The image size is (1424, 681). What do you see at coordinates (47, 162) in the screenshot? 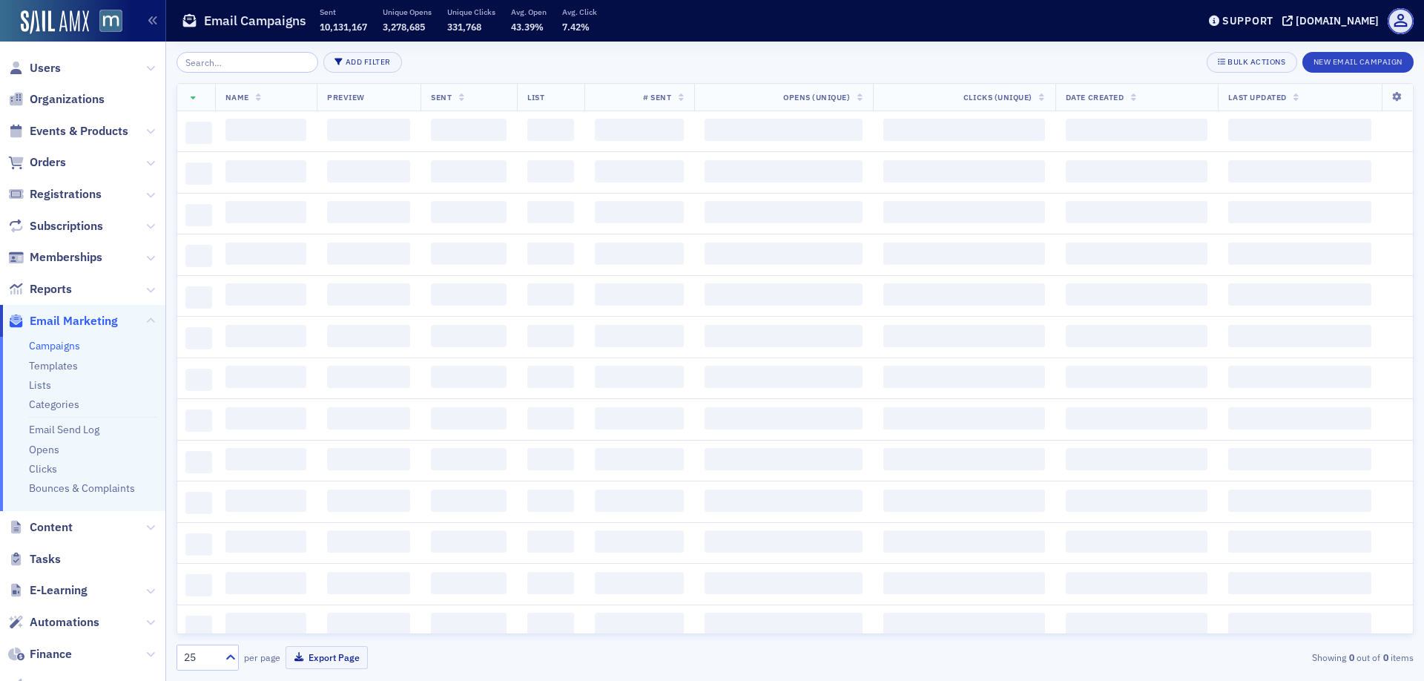
I see `span: Orders` at bounding box center [47, 162].